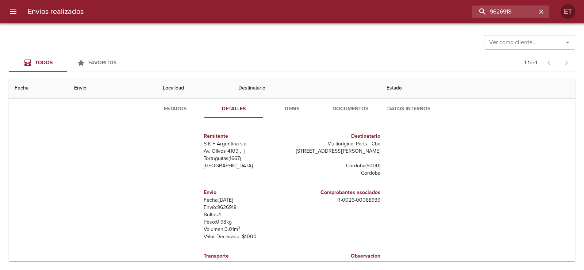 The width and height of the screenshot is (584, 270). What do you see at coordinates (246, 136) in the screenshot?
I see `h6: Remitente` at bounding box center [246, 136].